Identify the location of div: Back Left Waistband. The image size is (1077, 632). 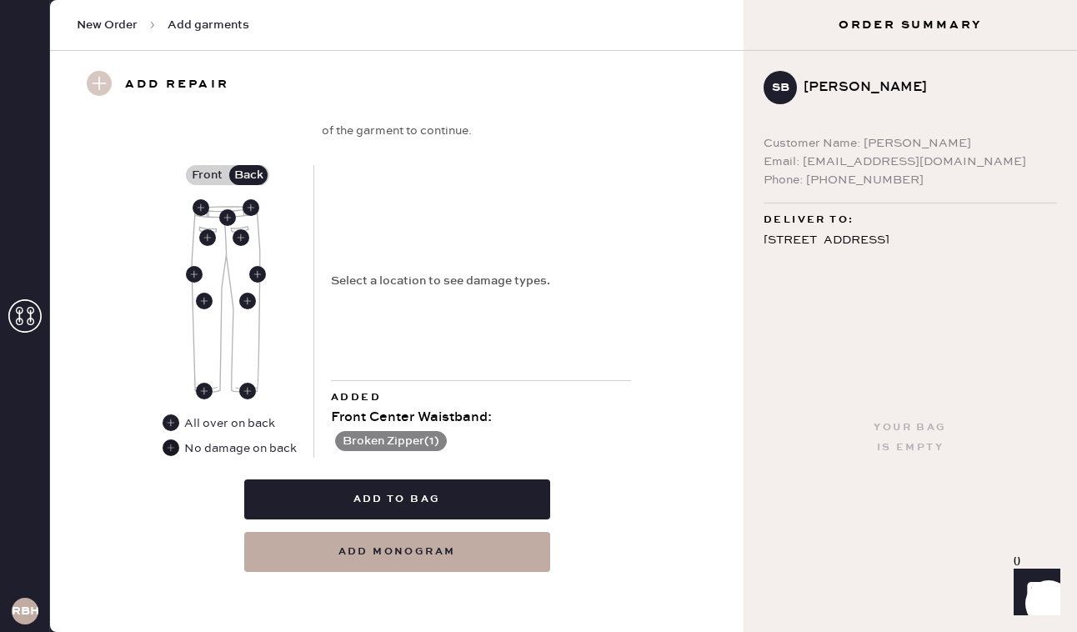
(201, 208).